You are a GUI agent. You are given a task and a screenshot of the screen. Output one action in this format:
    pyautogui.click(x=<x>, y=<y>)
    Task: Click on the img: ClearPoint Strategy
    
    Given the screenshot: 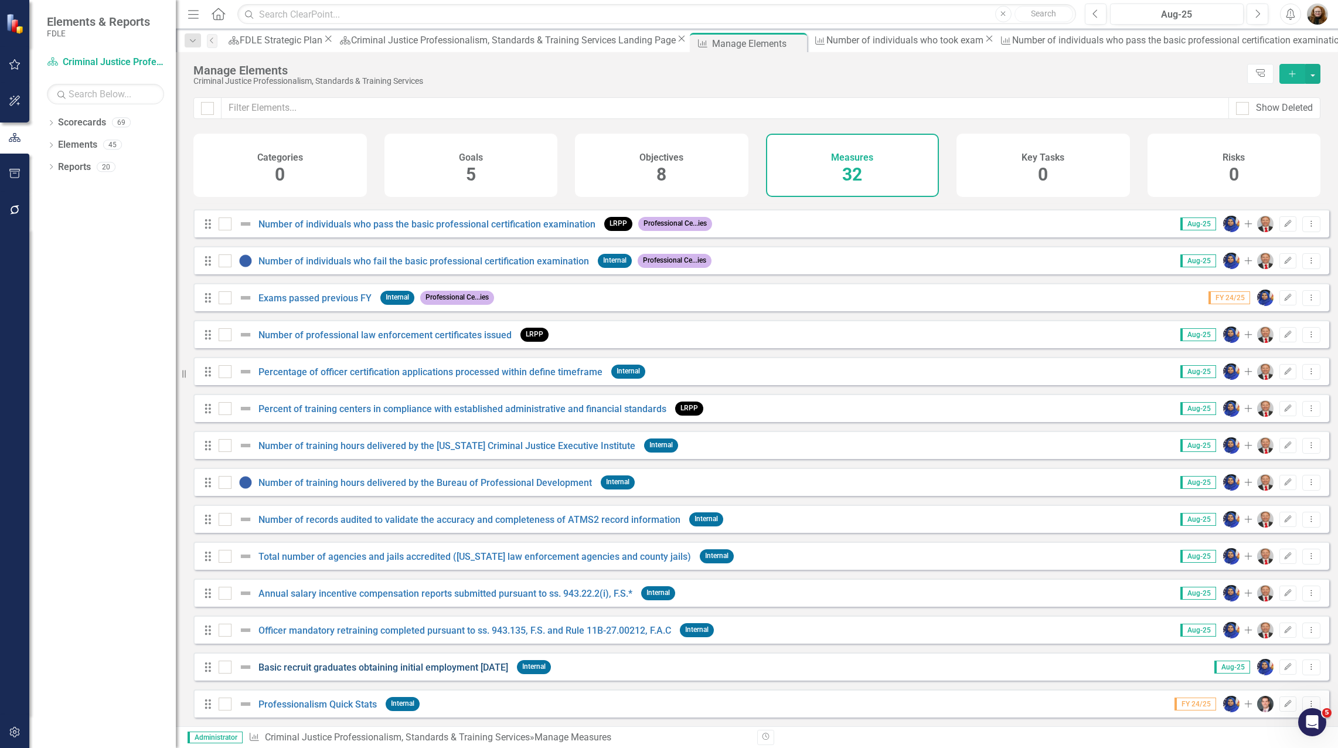 What is the action you would take?
    pyautogui.click(x=16, y=23)
    